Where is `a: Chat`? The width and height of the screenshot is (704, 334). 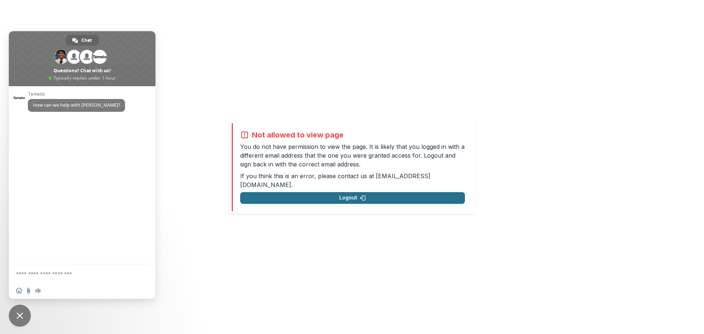
a: Chat is located at coordinates (82, 40).